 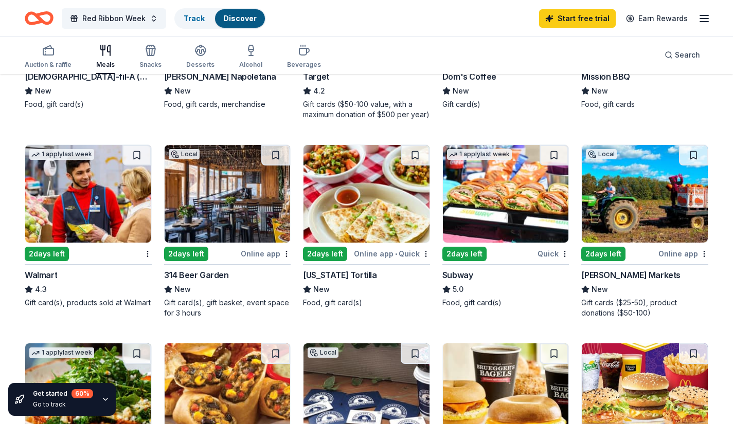 I want to click on div: Walmart, so click(x=41, y=275).